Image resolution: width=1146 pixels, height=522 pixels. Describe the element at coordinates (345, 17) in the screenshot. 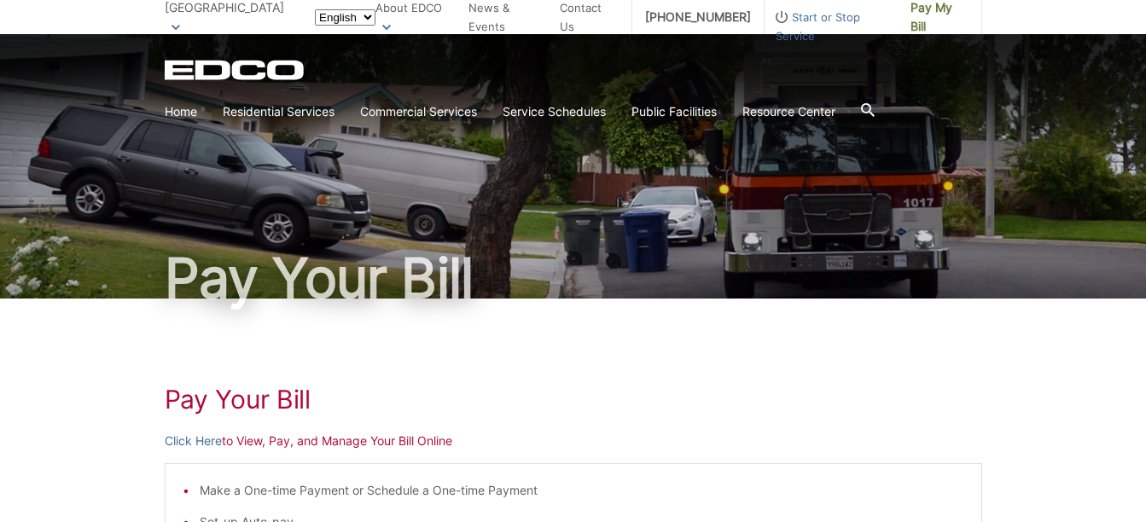

I see `select: Select a language` at that location.